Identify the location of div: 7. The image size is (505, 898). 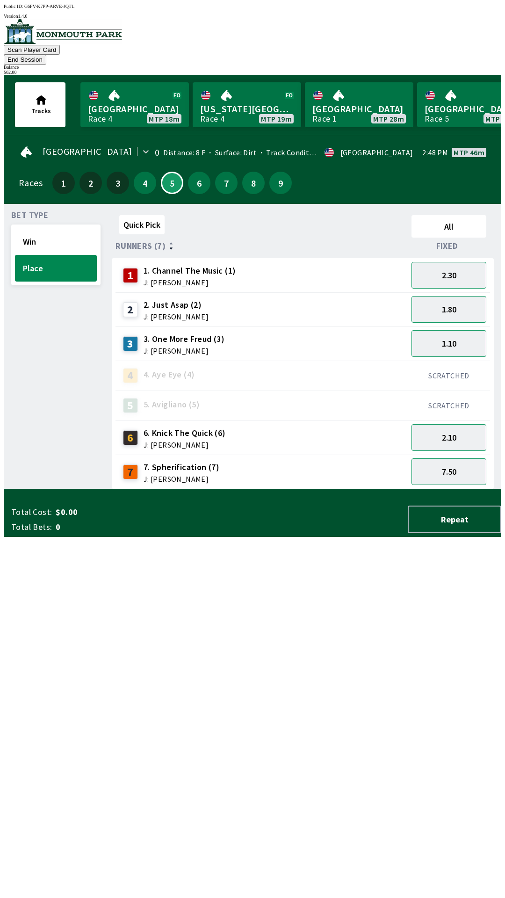
(130, 472).